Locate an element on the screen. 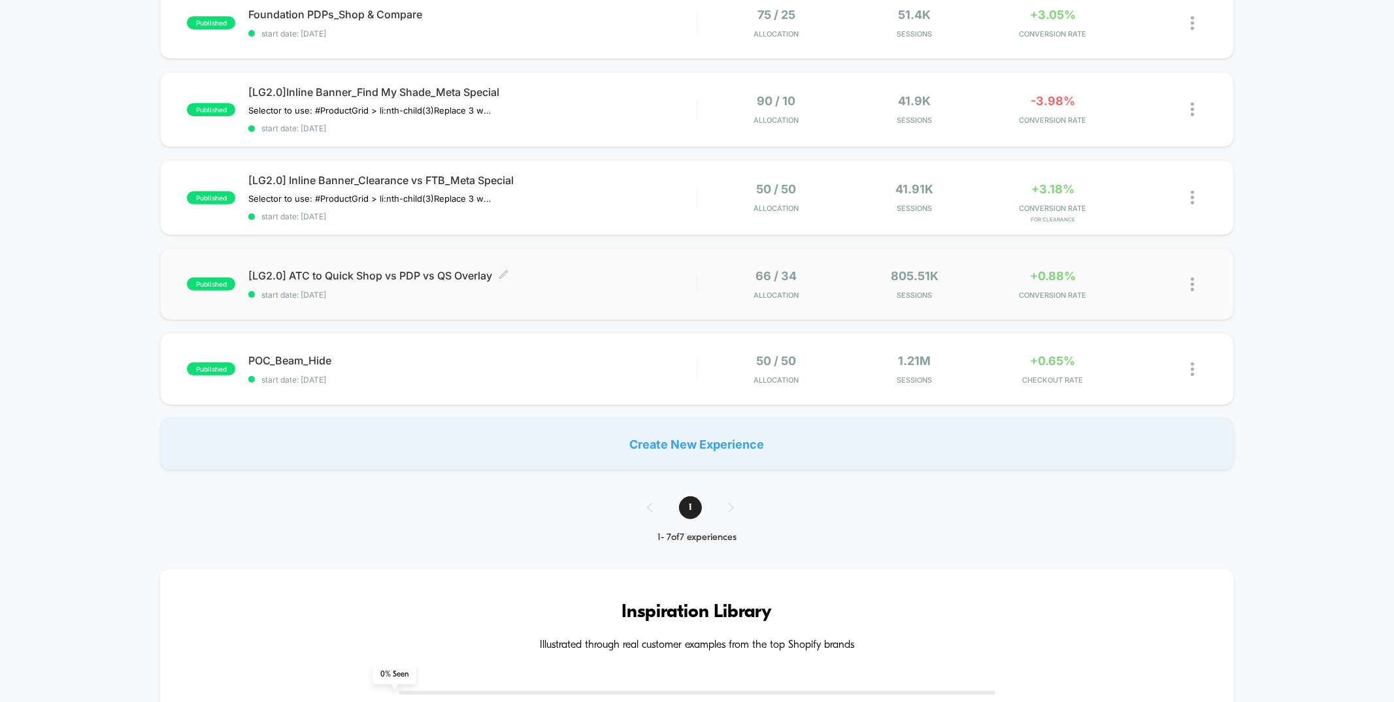  span: for Clearance is located at coordinates (1053, 220).